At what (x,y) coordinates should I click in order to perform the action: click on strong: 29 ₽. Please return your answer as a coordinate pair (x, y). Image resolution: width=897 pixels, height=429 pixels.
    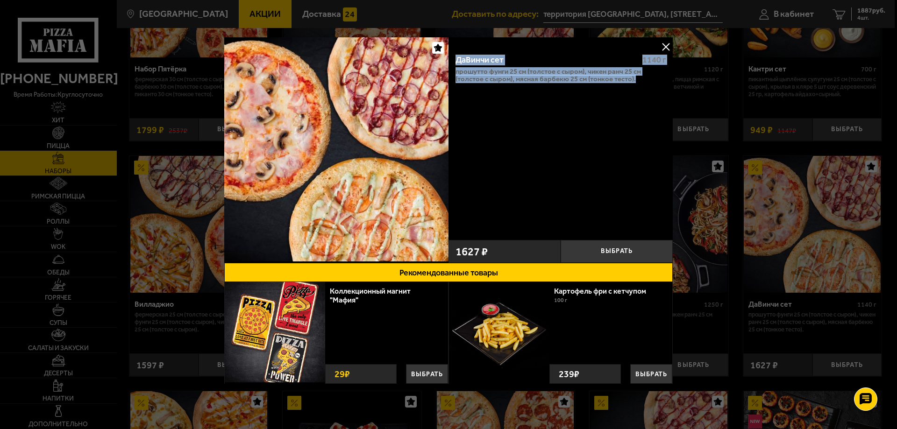
    Looking at the image, I should click on (342, 374).